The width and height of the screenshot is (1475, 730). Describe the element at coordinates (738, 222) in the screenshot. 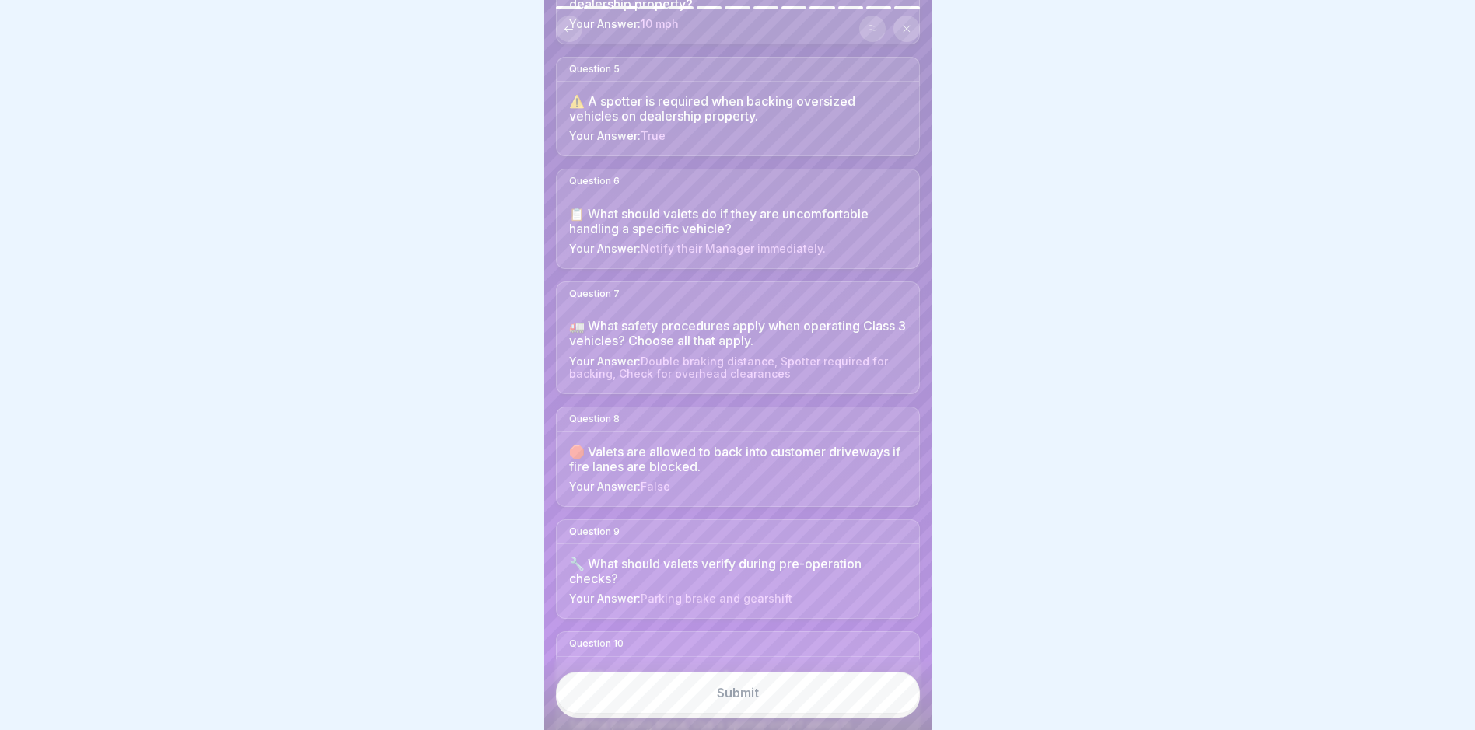

I see `div: 📋 What should valets do if they are uncomfortable handling a specific vehicle?` at that location.